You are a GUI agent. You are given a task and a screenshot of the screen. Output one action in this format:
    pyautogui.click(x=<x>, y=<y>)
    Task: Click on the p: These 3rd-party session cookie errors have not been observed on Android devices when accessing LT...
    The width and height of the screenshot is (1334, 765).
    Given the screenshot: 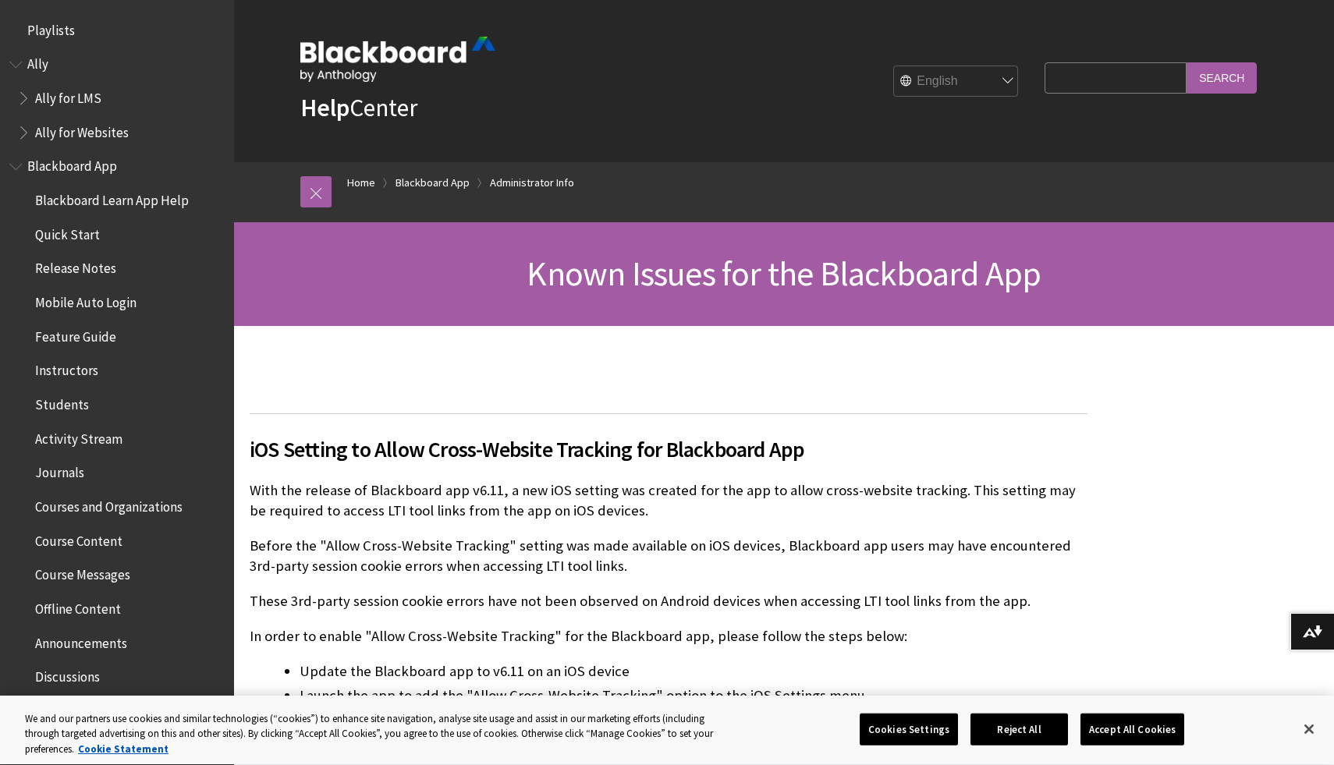 What is the action you would take?
    pyautogui.click(x=668, y=601)
    